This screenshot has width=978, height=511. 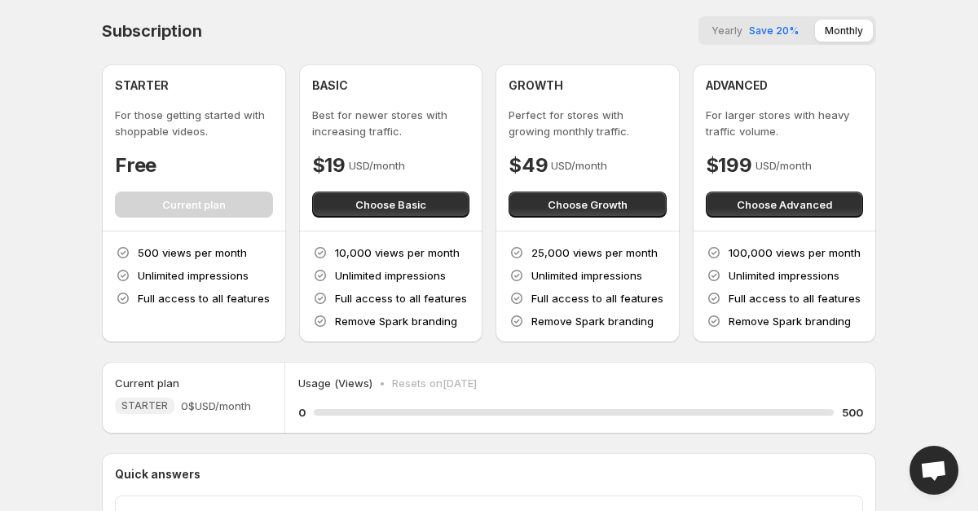 What do you see at coordinates (152, 31) in the screenshot?
I see `h4: Subscription` at bounding box center [152, 31].